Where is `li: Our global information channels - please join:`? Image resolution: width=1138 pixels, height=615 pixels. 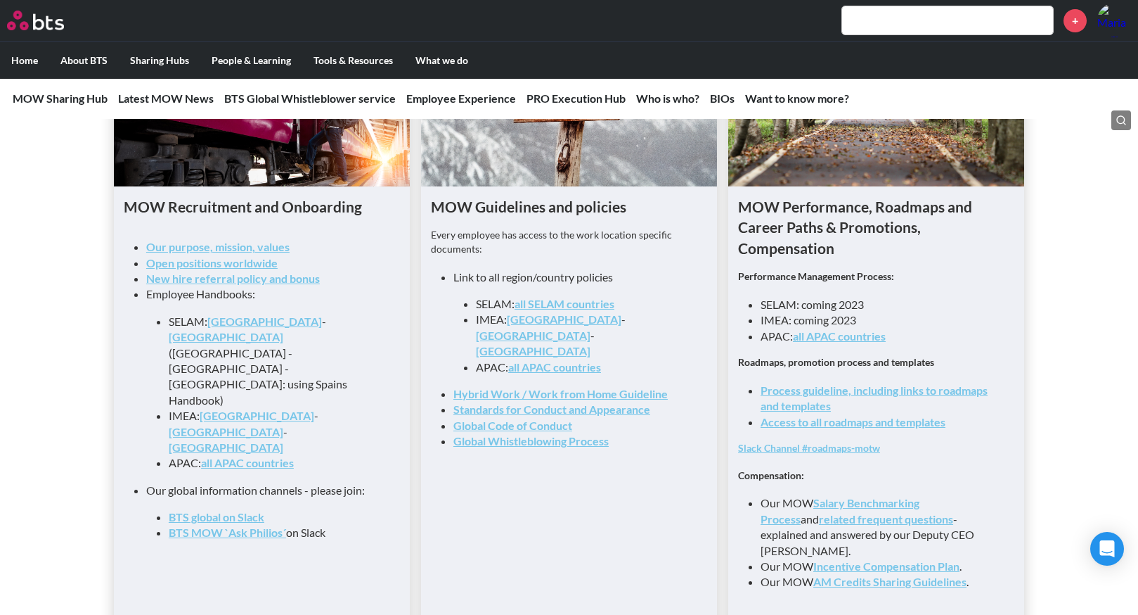
li: Our global information channels - please join: is located at coordinates (267, 511).